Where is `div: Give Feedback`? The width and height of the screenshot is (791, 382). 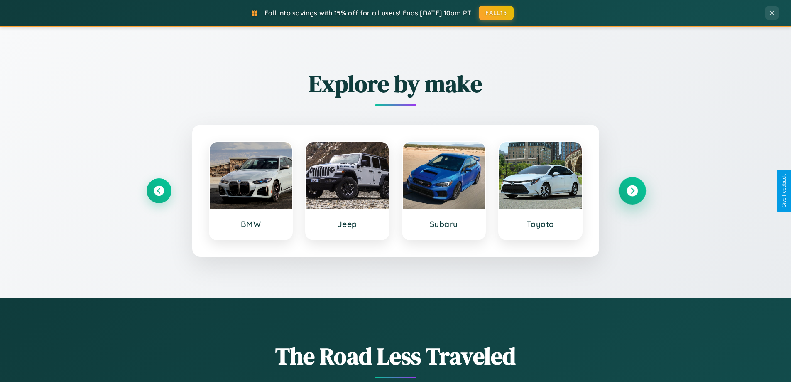
div: Give Feedback is located at coordinates (784, 191).